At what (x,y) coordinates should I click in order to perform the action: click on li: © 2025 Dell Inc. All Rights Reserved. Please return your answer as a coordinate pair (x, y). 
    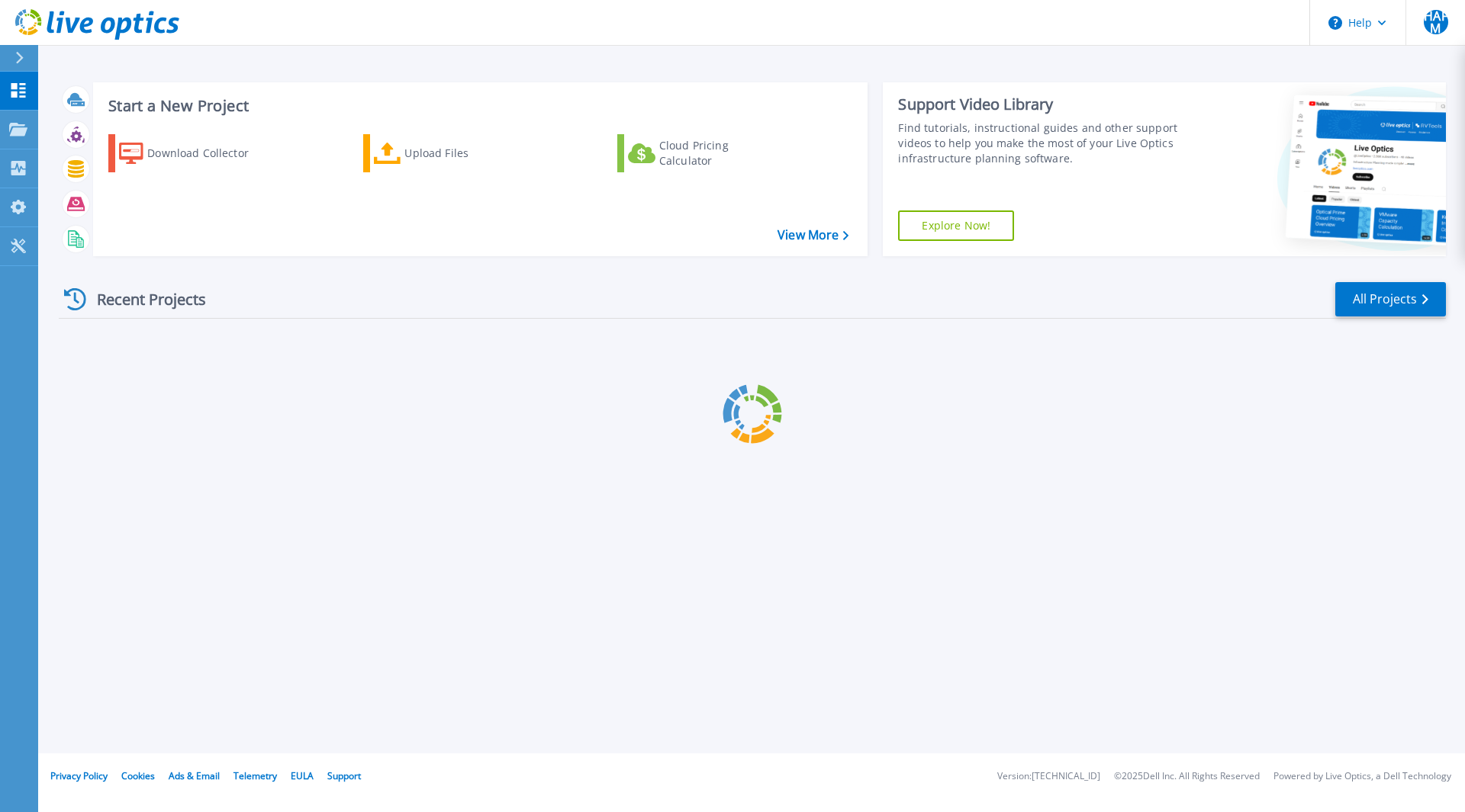
    Looking at the image, I should click on (1186, 776).